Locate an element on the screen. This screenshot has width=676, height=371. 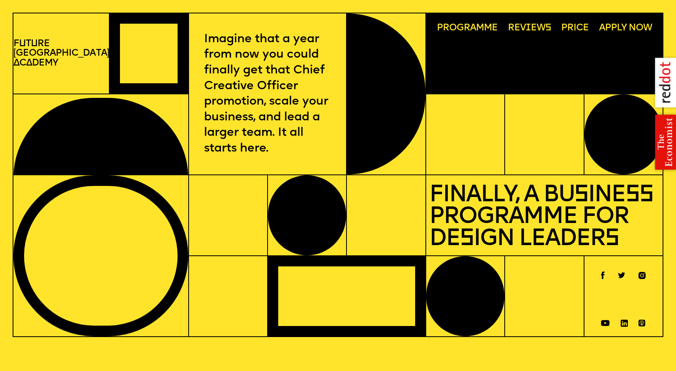
span: A is located at coordinates (16, 63).